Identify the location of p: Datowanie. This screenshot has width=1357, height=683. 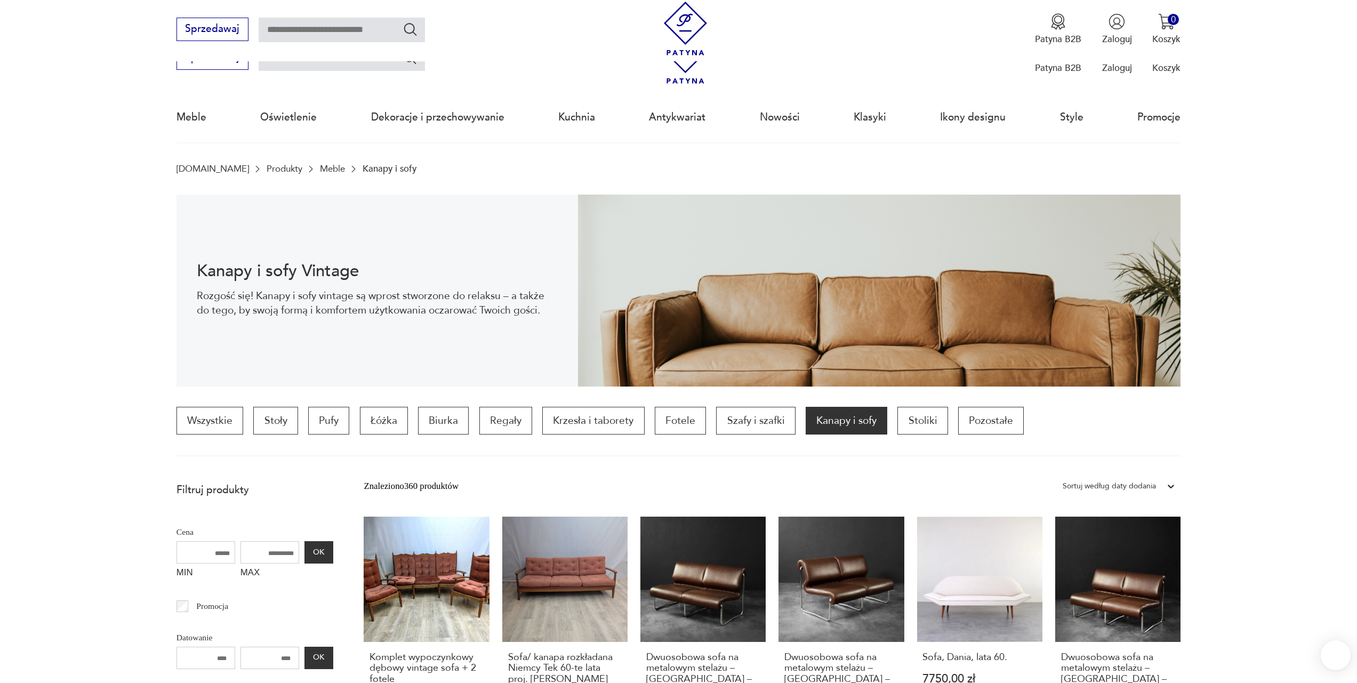
(255, 638).